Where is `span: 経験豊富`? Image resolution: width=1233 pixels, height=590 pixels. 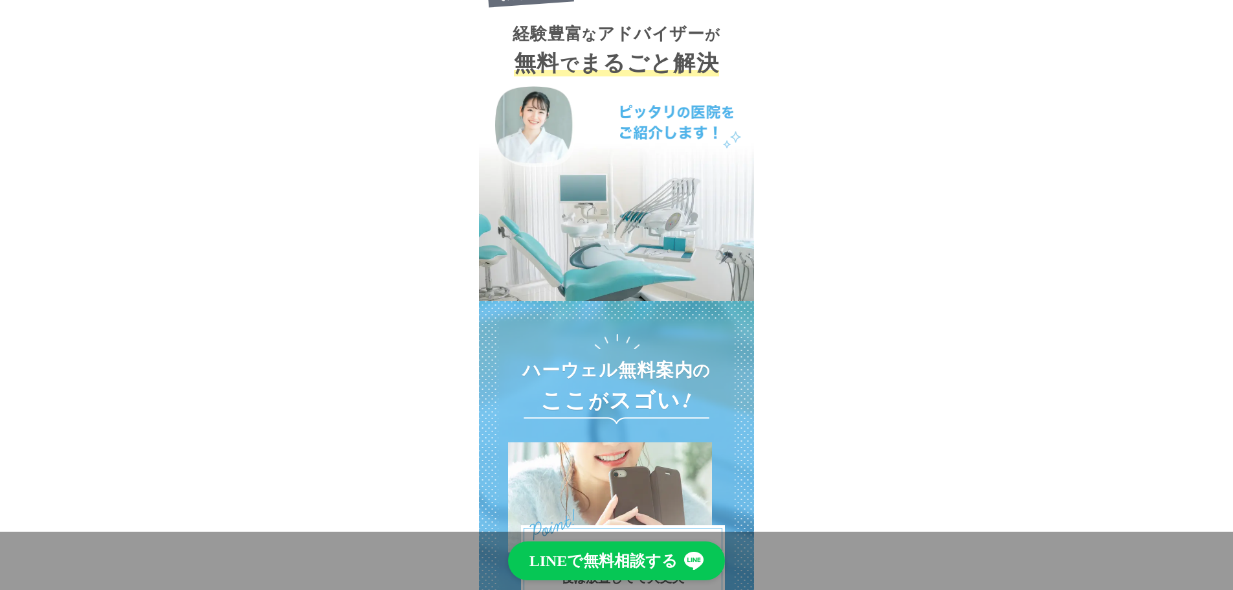
span: 経験豊富 is located at coordinates (547, 34).